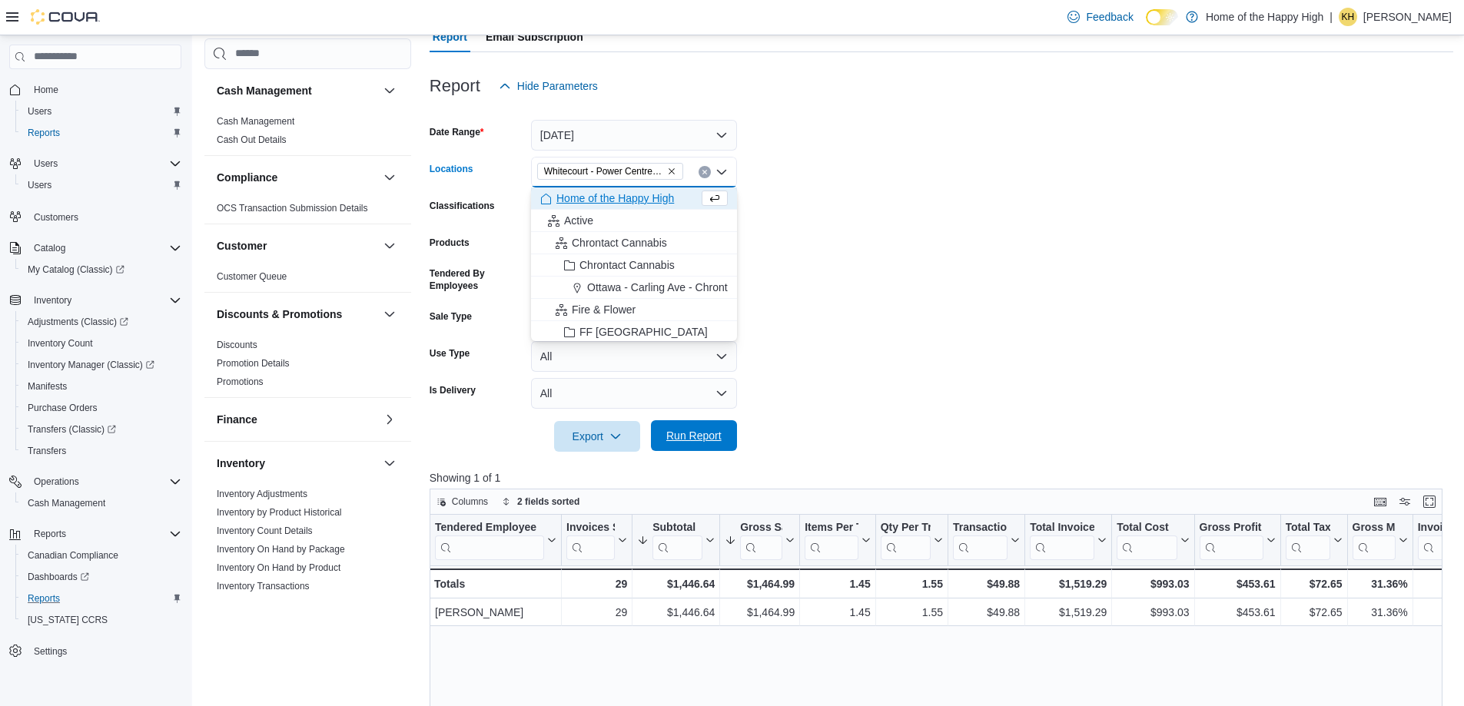 The image size is (1464, 706). What do you see at coordinates (1429, 502) in the screenshot?
I see `button: Enter fullscreen` at bounding box center [1429, 502].